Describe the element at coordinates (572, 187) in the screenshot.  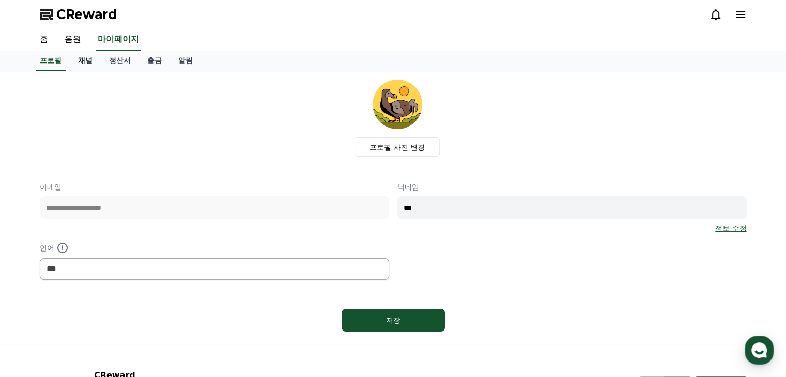
I see `p: 닉네임` at that location.